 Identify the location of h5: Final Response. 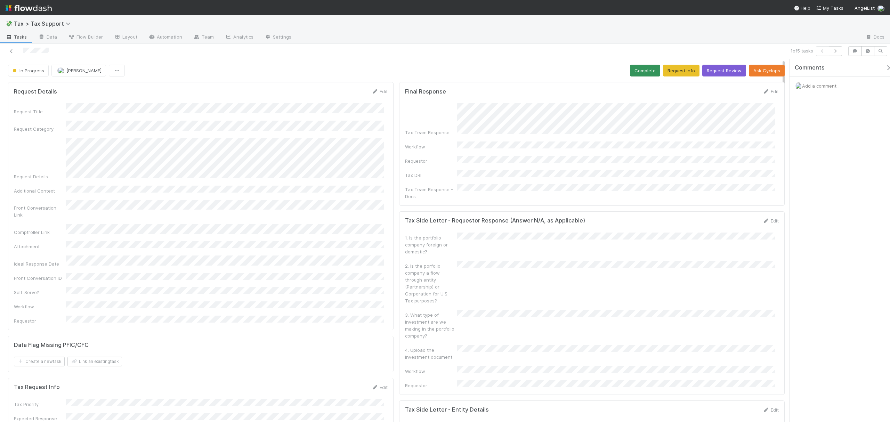
(426, 92).